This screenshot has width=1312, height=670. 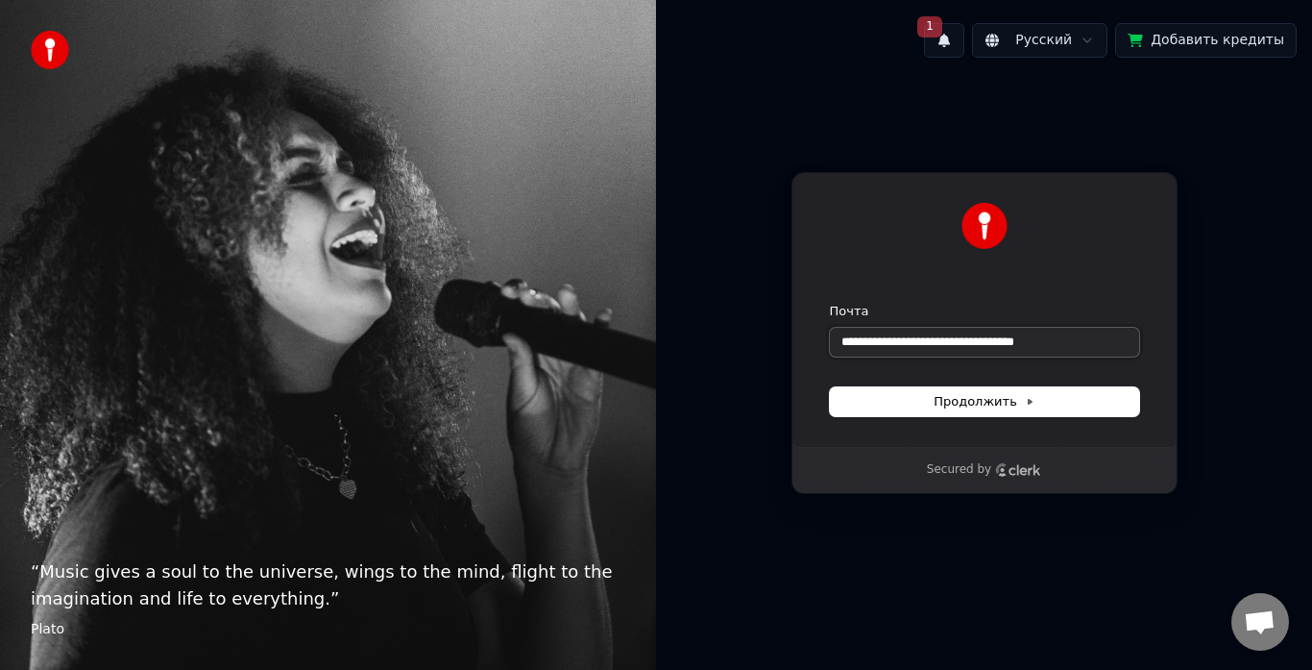 I want to click on p: “ Music gives a soul to the universe, wings to the mind, flight to the imagination and life to ev..., so click(x=328, y=585).